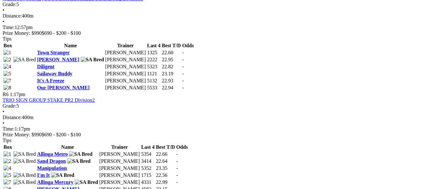  I want to click on td: 5533, so click(154, 88).